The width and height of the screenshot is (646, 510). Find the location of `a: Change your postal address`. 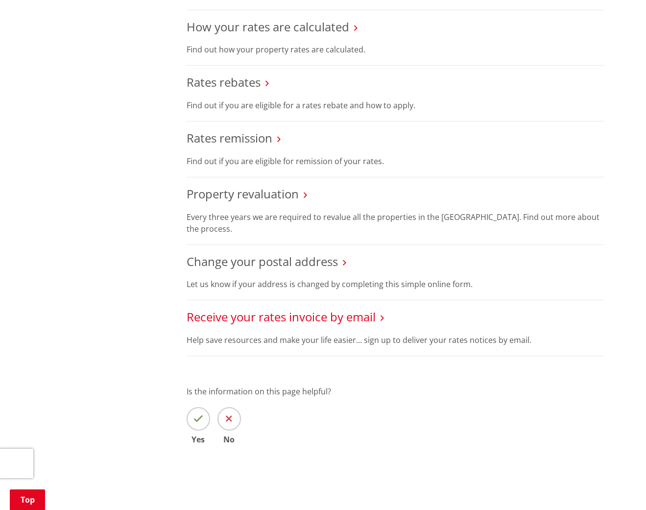

a: Change your postal address is located at coordinates (262, 261).